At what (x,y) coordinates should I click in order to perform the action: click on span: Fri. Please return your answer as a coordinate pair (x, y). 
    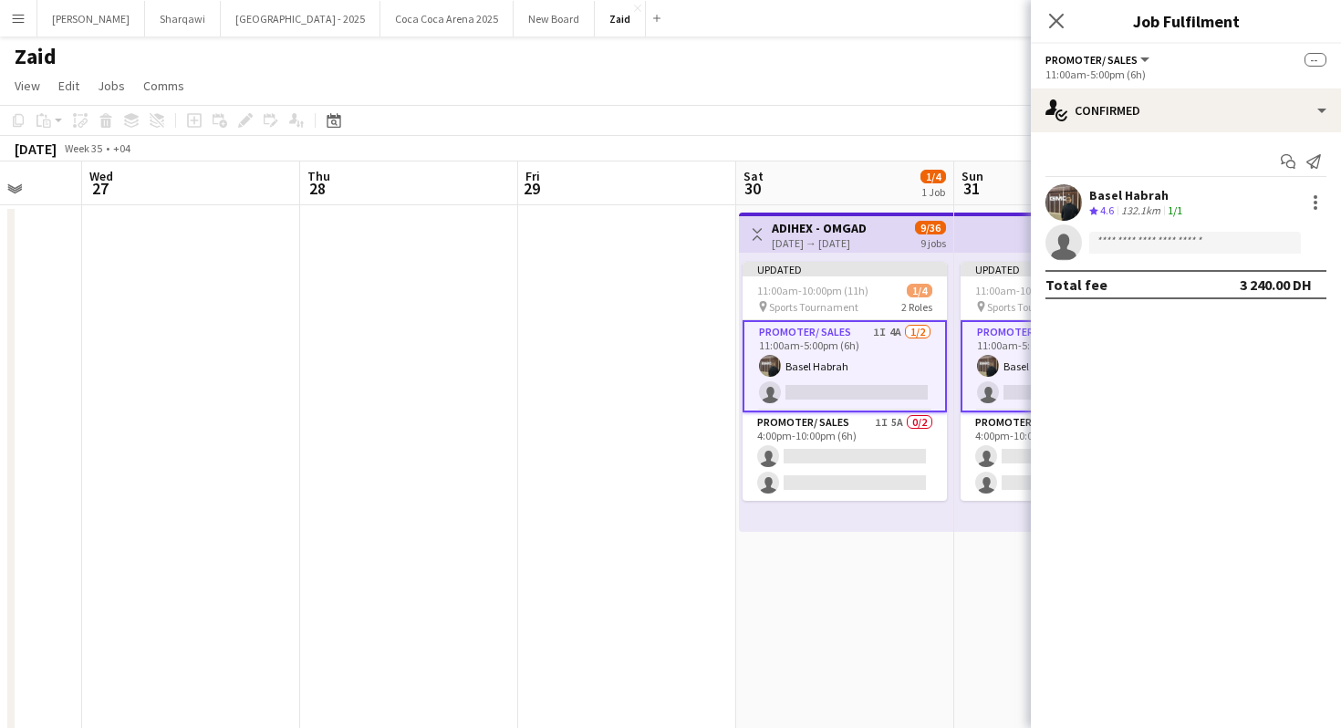
    Looking at the image, I should click on (533, 176).